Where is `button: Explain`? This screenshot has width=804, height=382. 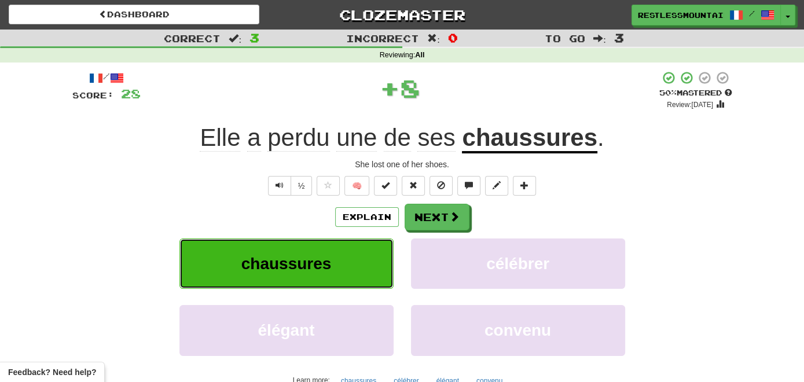
button: Explain is located at coordinates (367, 217).